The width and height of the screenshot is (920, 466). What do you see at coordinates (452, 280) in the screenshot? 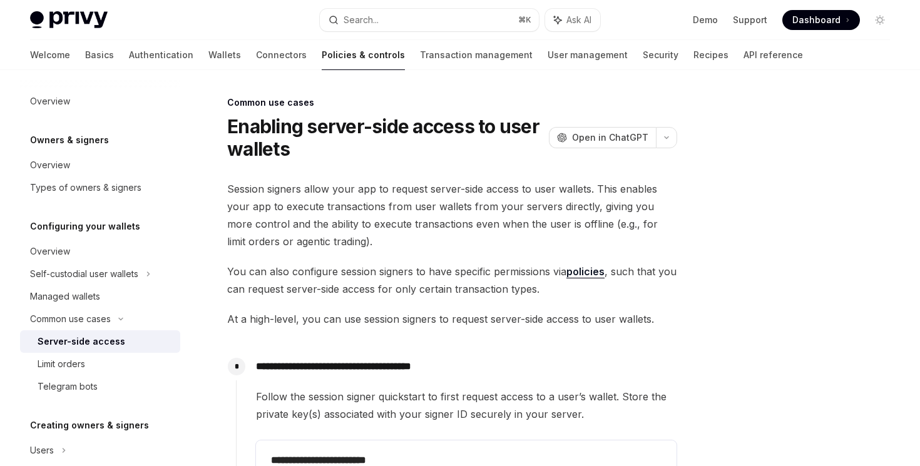
I see `span: You can also configure session signers to have specific permissions via , such that you can reque...` at bounding box center [452, 280].